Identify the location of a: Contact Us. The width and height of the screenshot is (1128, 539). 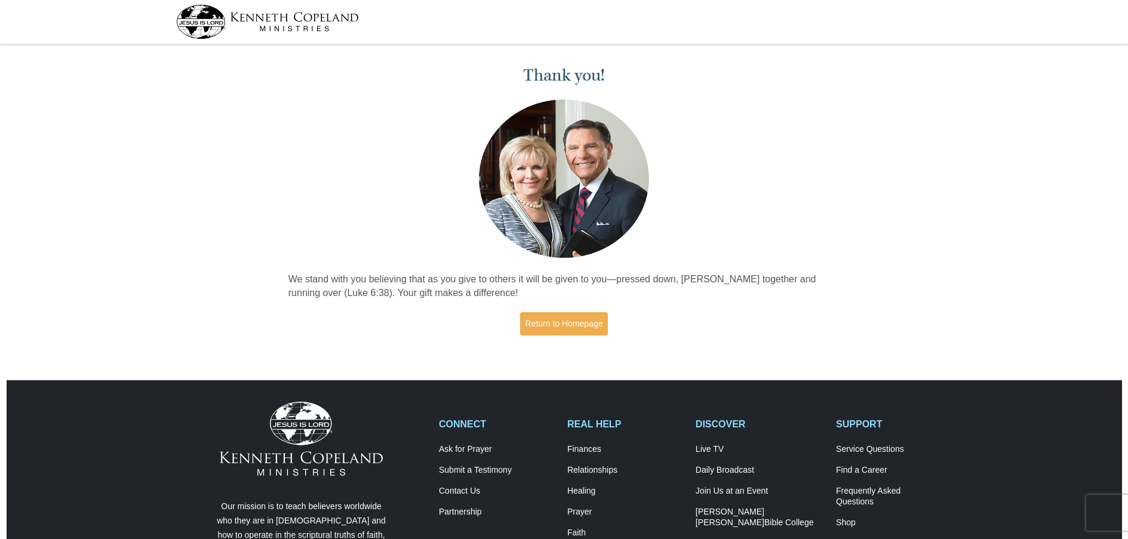
(497, 491).